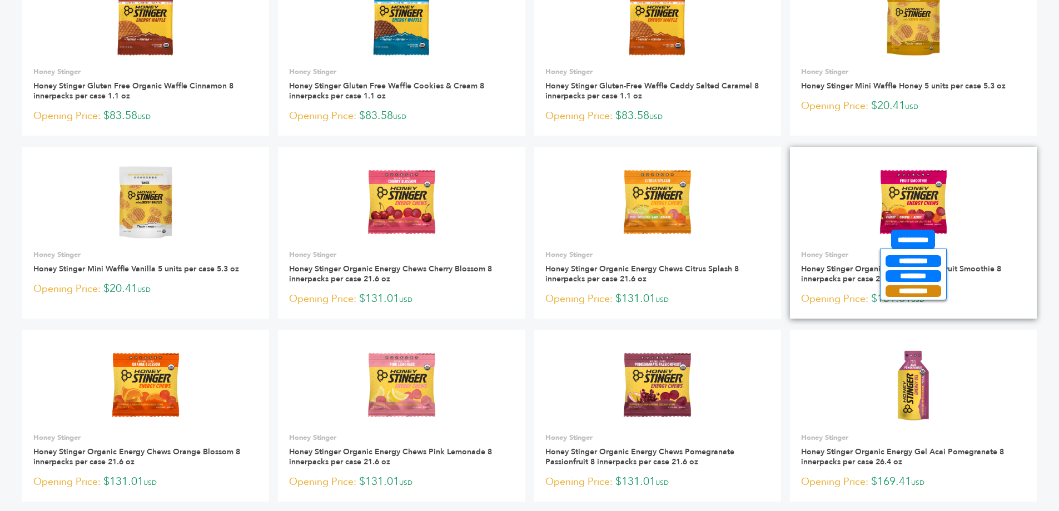  What do you see at coordinates (390, 273) in the screenshot?
I see `a: Honey Stinger Organic Energy Chews Cherry Blossom 8 innerpacks per case 21.6 oz` at bounding box center [390, 273].